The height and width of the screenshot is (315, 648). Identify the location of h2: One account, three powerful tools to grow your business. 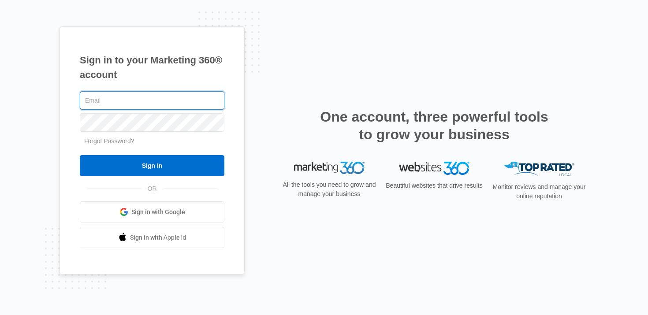
(434, 126).